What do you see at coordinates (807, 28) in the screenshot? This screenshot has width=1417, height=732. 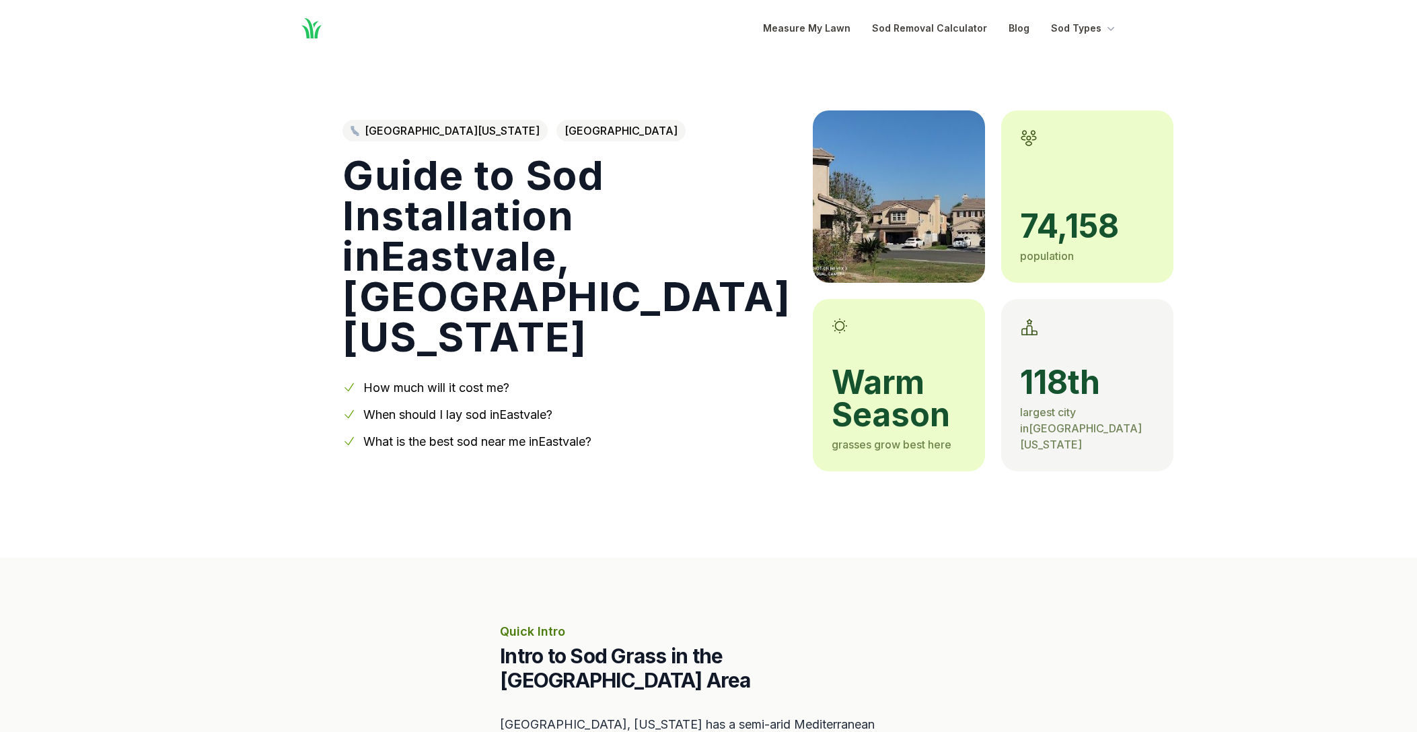 I see `a: Measure My Lawn` at bounding box center [807, 28].